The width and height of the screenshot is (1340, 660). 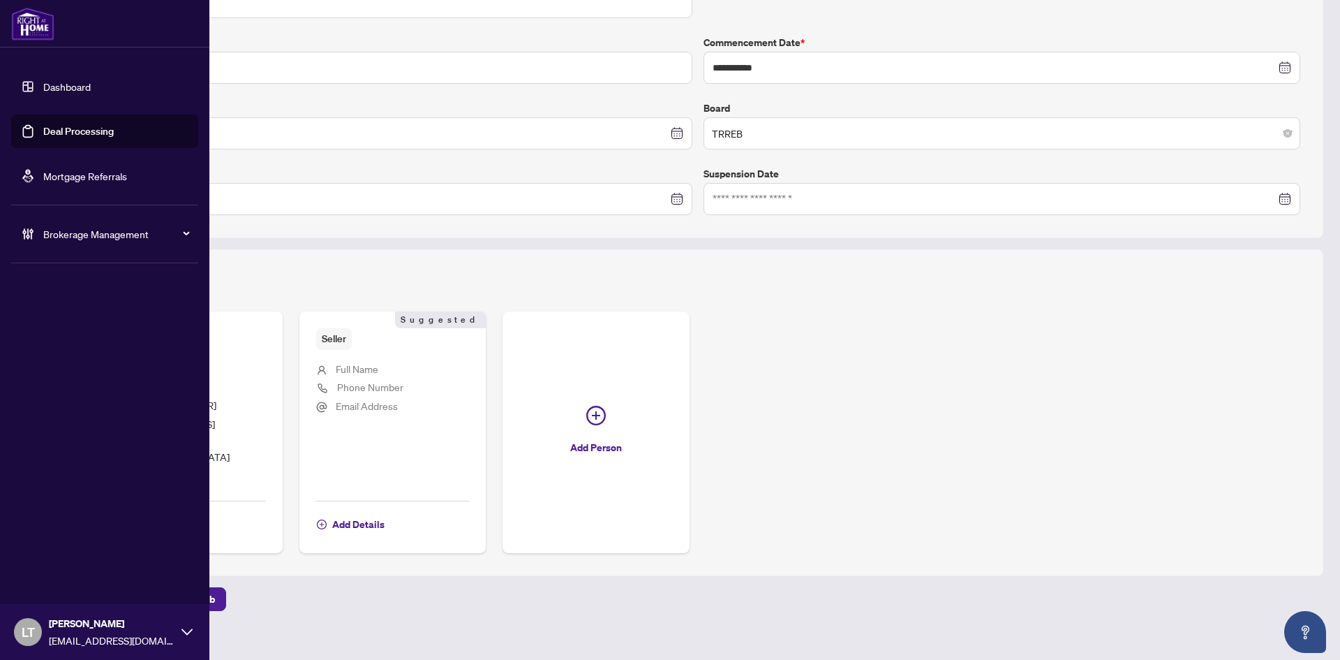 What do you see at coordinates (1002, 133) in the screenshot?
I see `span: TRREB` at bounding box center [1002, 133].